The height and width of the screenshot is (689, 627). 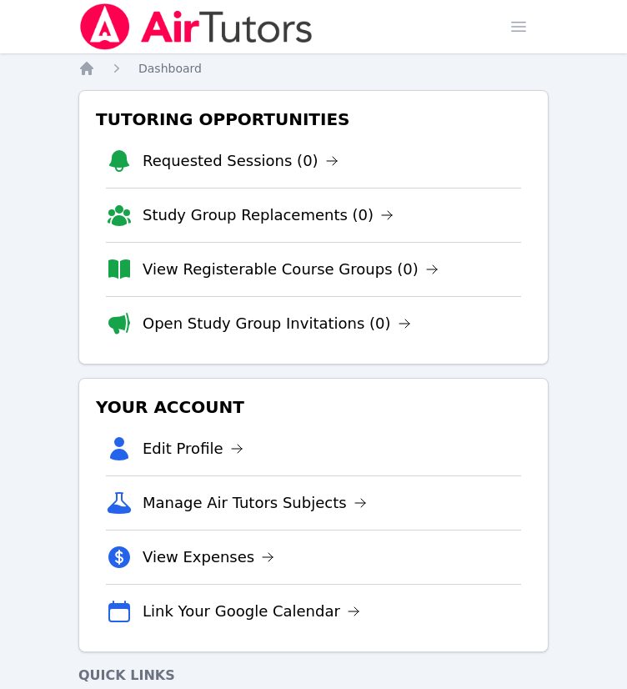 I want to click on span: Dashboard, so click(x=170, y=68).